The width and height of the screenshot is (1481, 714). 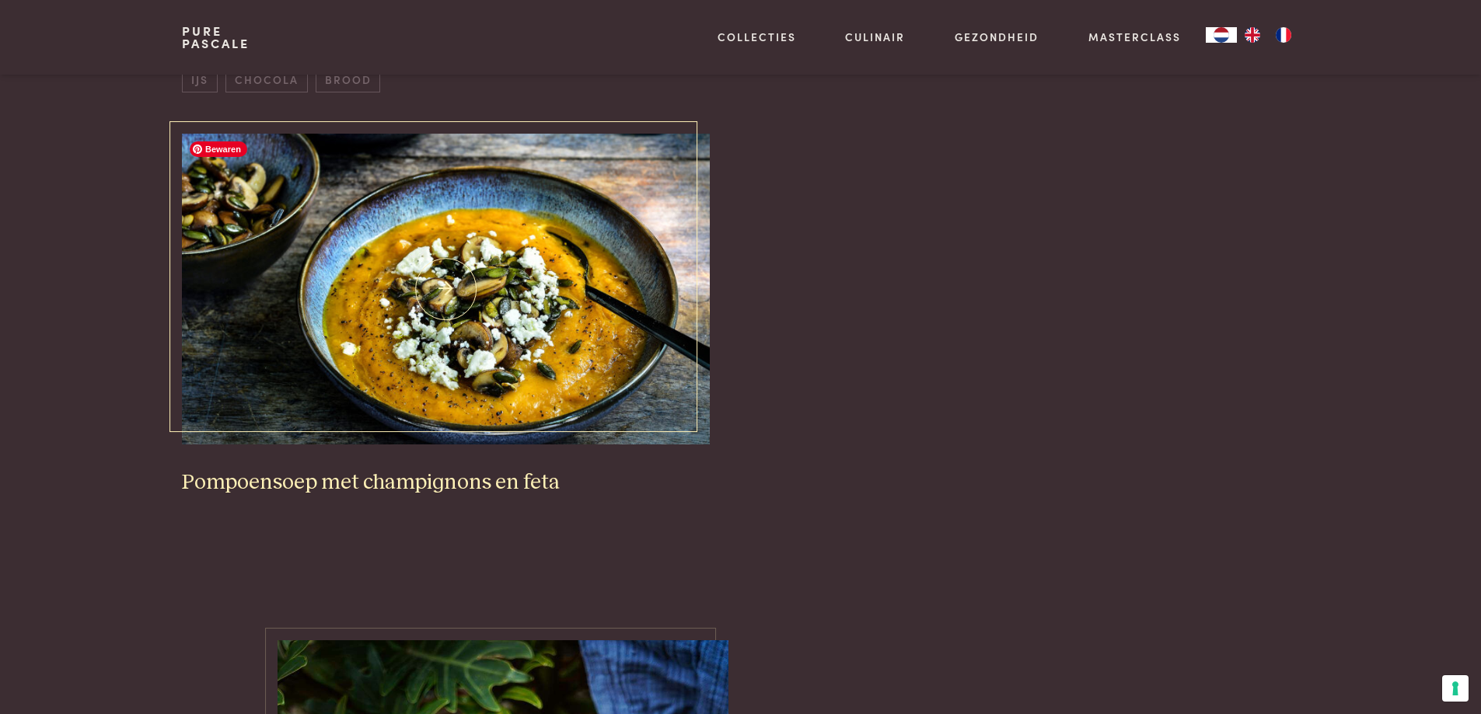 What do you see at coordinates (996, 37) in the screenshot?
I see `a: Gezondheid` at bounding box center [996, 37].